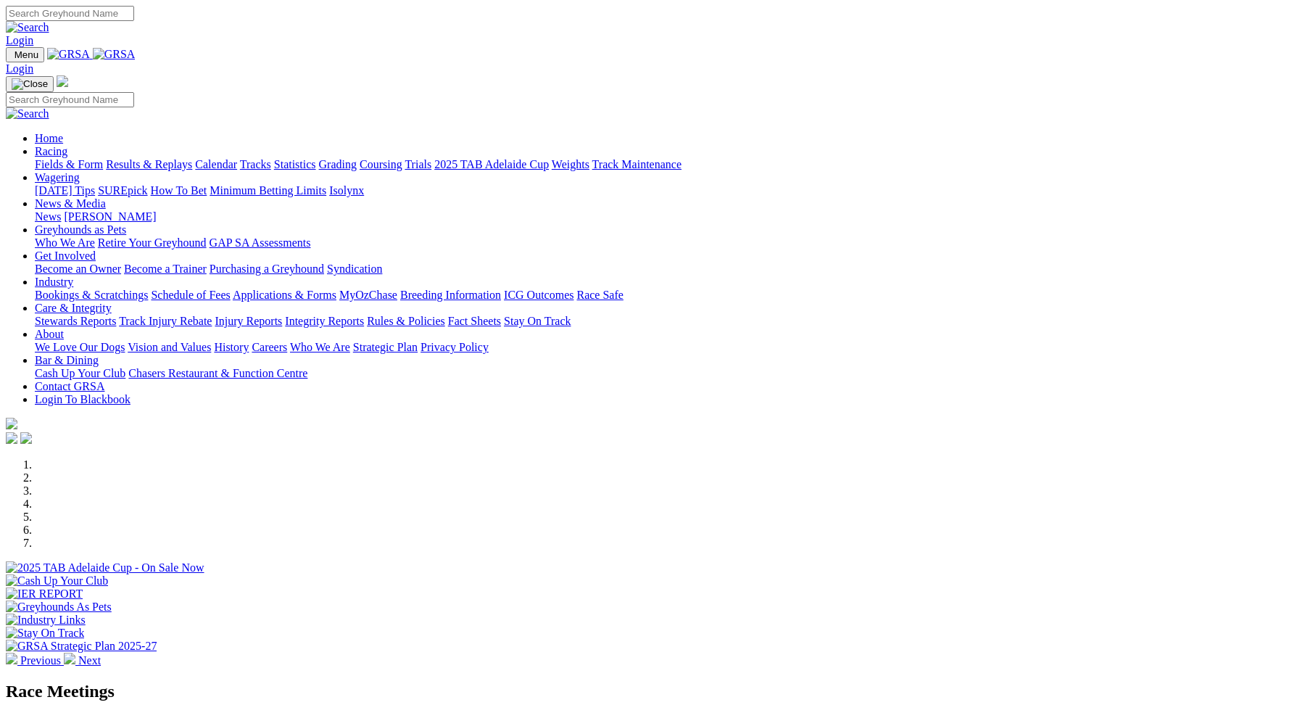 This screenshot has width=1305, height=705. Describe the element at coordinates (667, 295) in the screenshot. I see `div: Industry` at that location.